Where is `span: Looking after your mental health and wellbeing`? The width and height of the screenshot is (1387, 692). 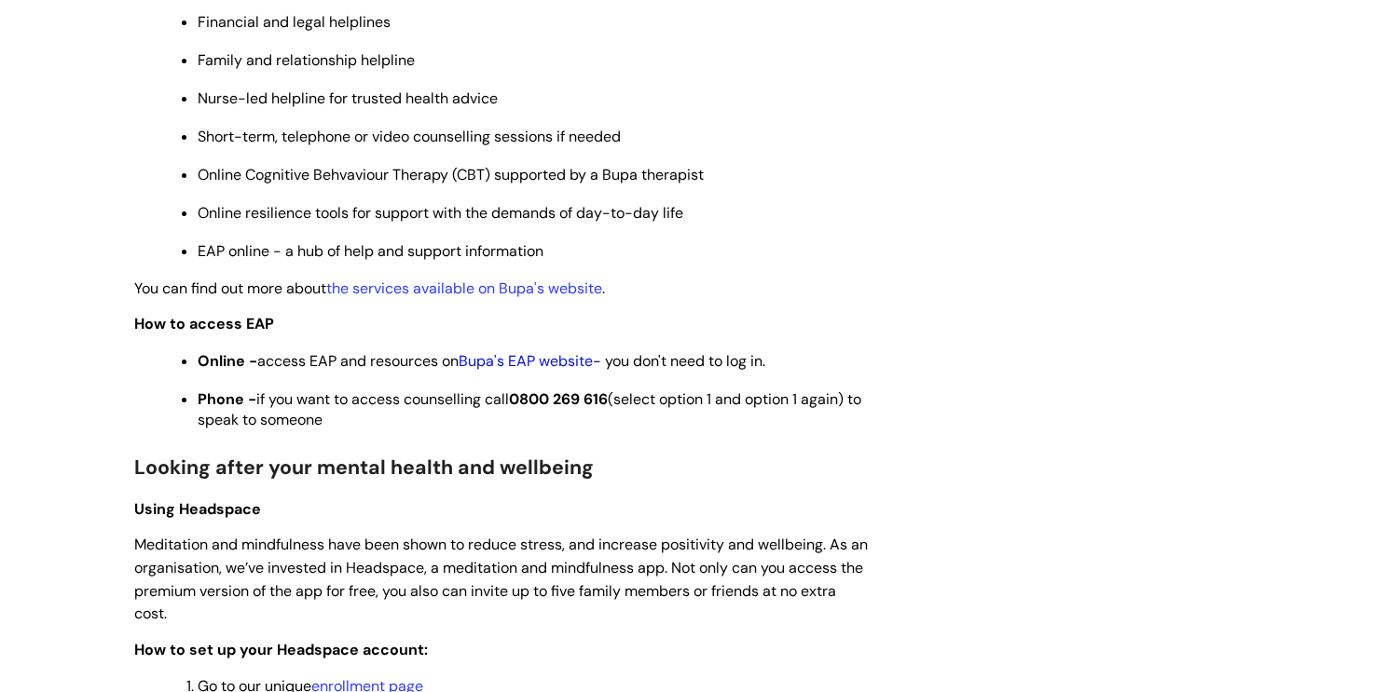
span: Looking after your mental health and wellbeing is located at coordinates (363, 468).